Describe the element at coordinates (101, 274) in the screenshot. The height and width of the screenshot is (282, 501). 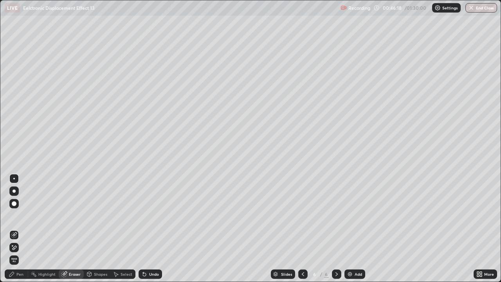
I see `div: Shapes` at that location.